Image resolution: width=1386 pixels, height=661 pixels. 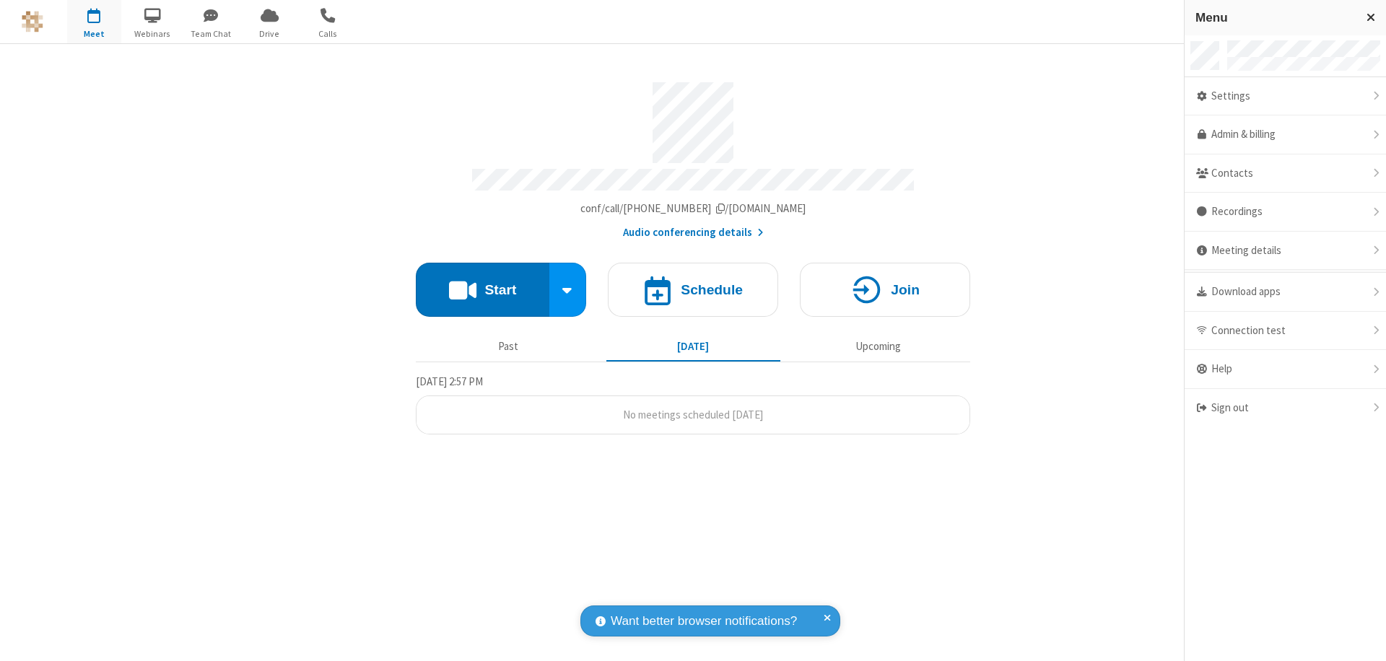 What do you see at coordinates (712, 289) in the screenshot?
I see `h4: Schedule` at bounding box center [712, 289].